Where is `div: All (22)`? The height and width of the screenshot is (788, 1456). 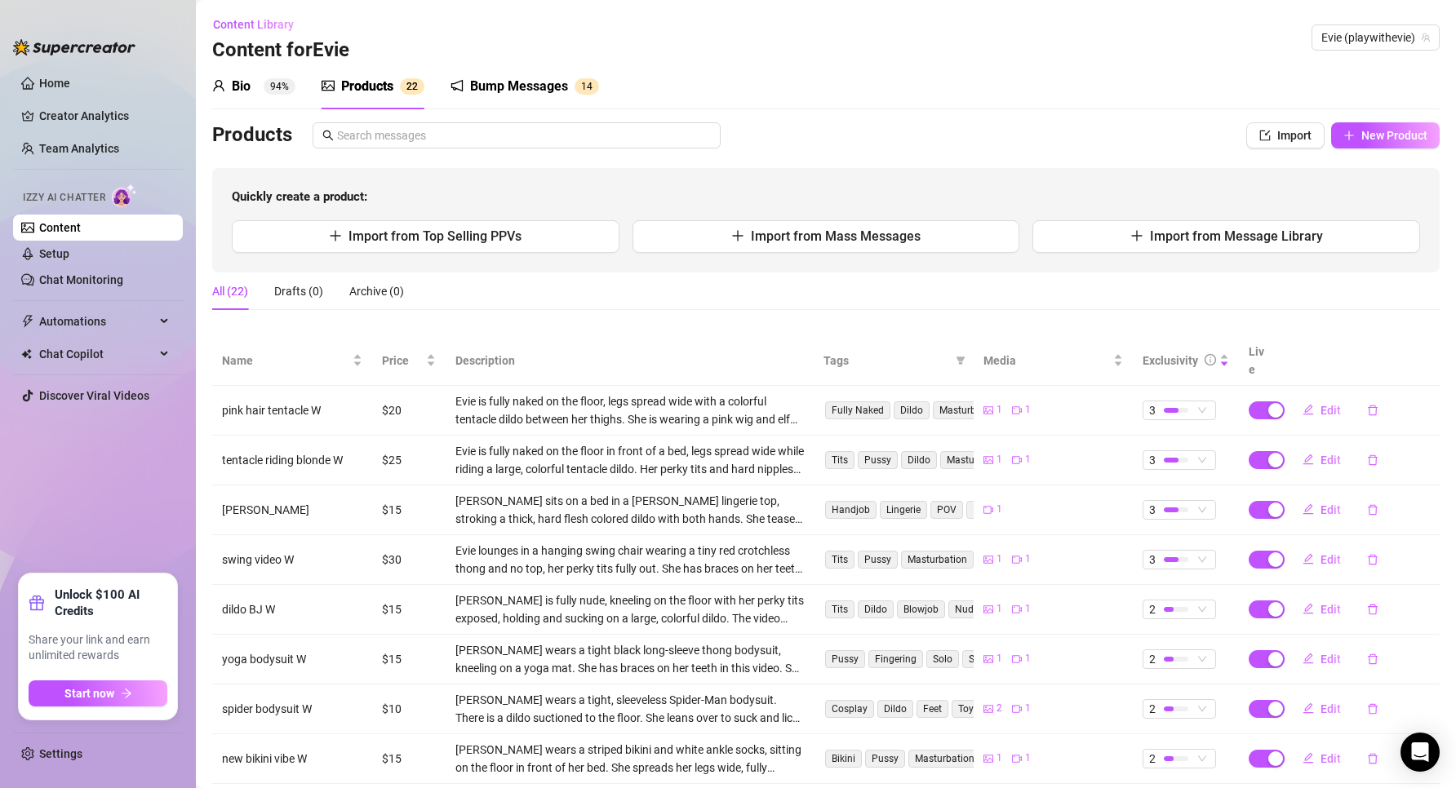 div: All (22) is located at coordinates (230, 291).